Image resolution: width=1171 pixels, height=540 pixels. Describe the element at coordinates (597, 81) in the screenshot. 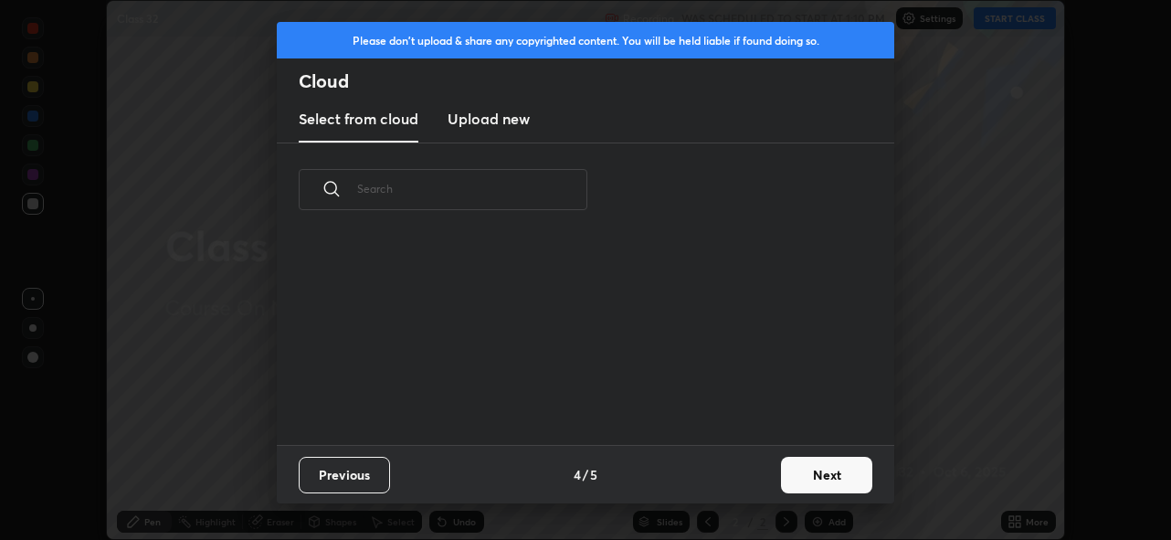

I see `h2: Cloud` at that location.